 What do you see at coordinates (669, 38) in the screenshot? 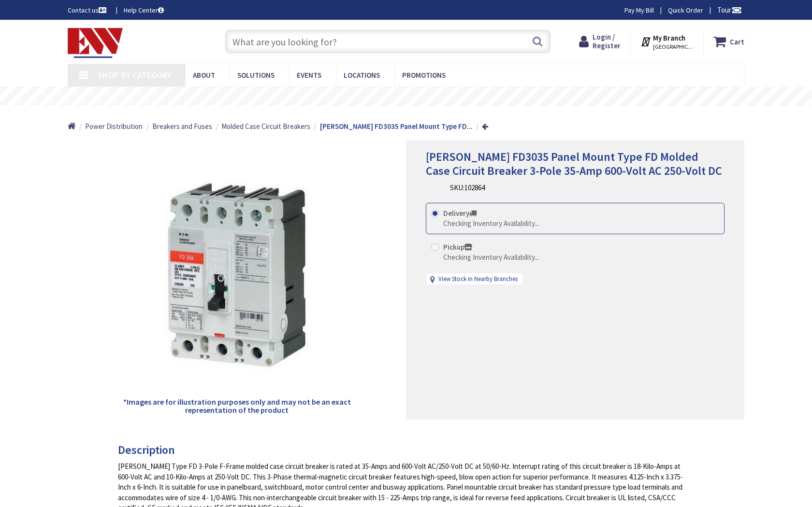
I see `strong: My Branch` at bounding box center [669, 38].